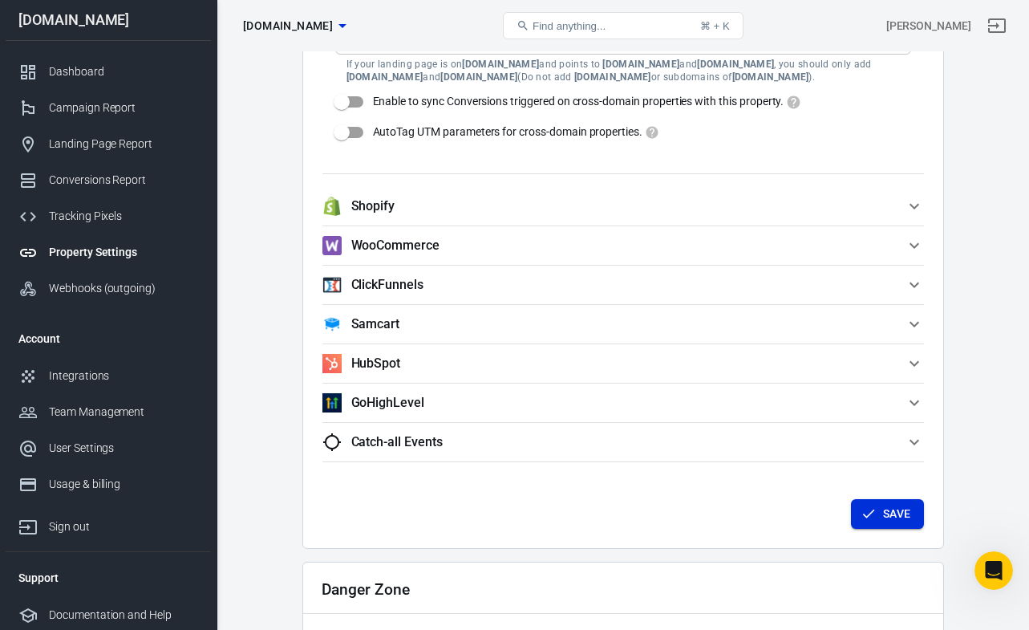  Describe the element at coordinates (623, 246) in the screenshot. I see `button: WooCommerceWooCommerce` at that location.